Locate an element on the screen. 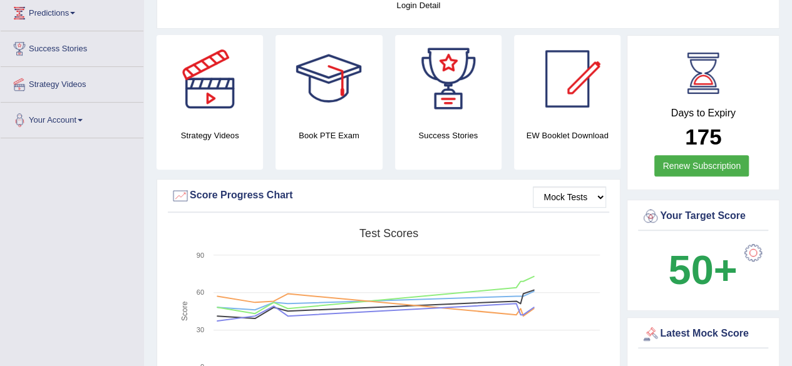 The height and width of the screenshot is (366, 792). b: 175 is located at coordinates (703, 136).